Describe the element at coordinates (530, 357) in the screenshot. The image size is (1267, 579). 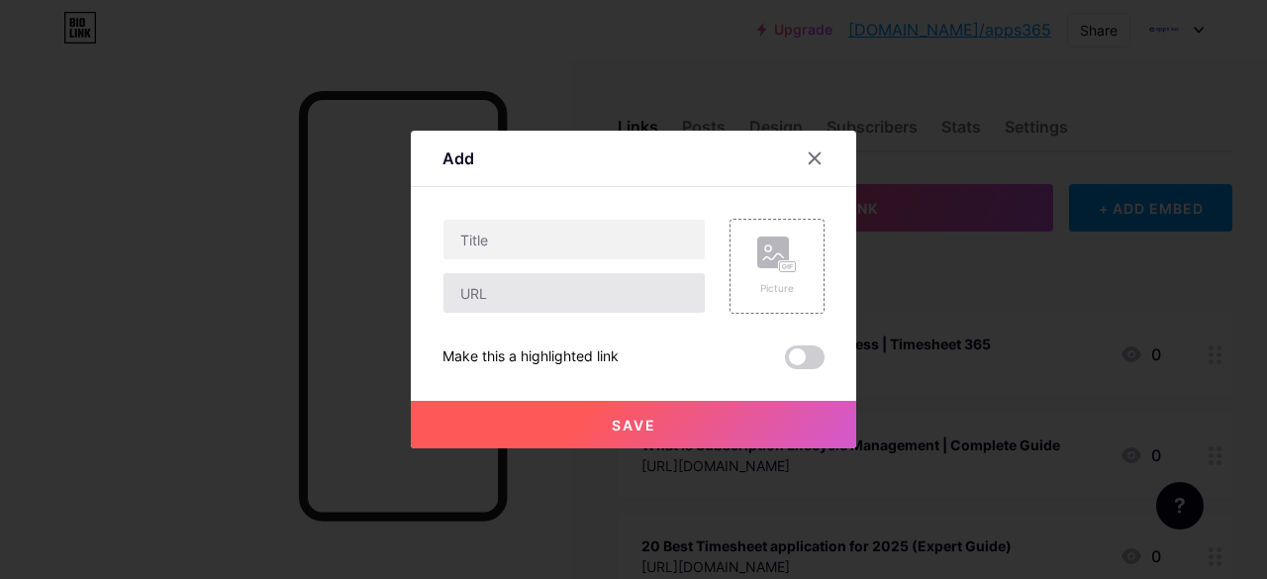
I see `div: Make this a highlighted link` at that location.